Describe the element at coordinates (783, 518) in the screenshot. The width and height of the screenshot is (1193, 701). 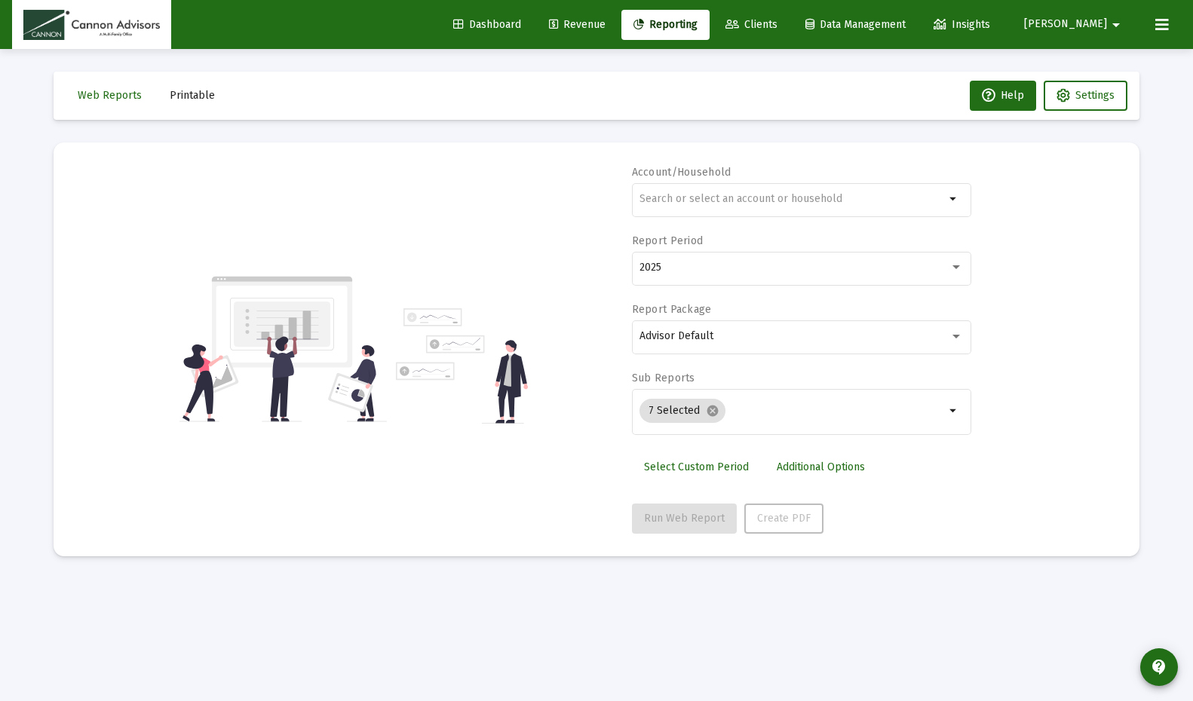
I see `span: Create PDF` at that location.